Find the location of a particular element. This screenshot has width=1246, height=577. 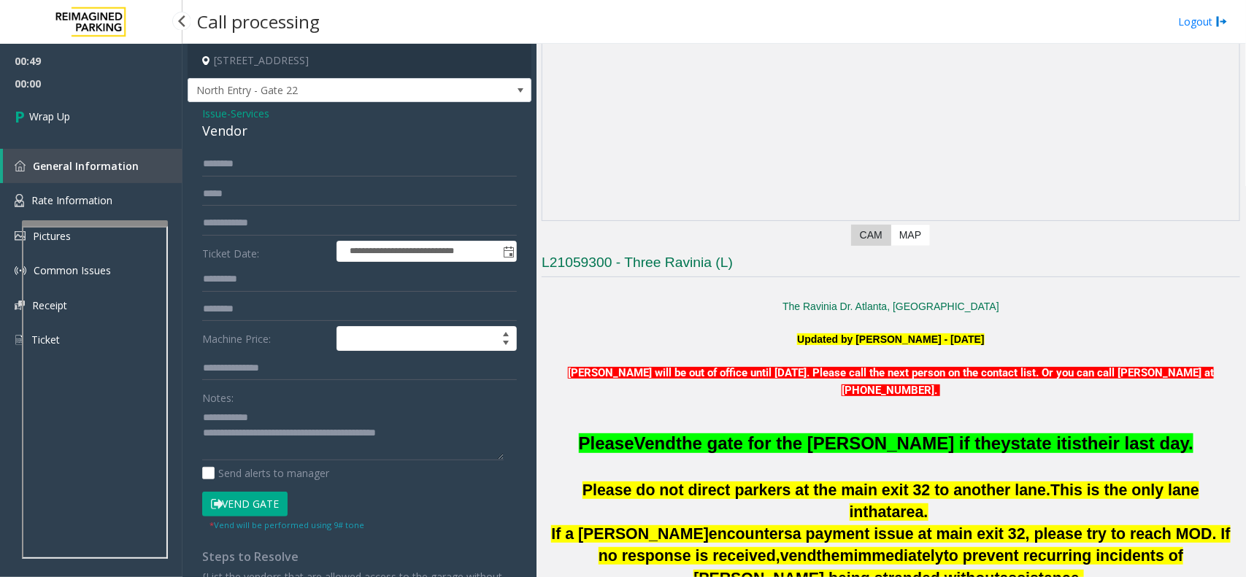

button: Vend Gate is located at coordinates (244, 504).